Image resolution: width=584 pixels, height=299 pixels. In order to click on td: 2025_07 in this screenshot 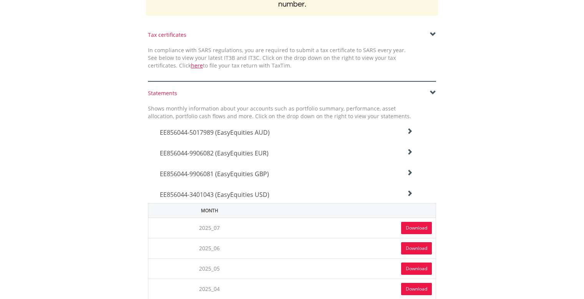, I will do `click(209, 228)`.